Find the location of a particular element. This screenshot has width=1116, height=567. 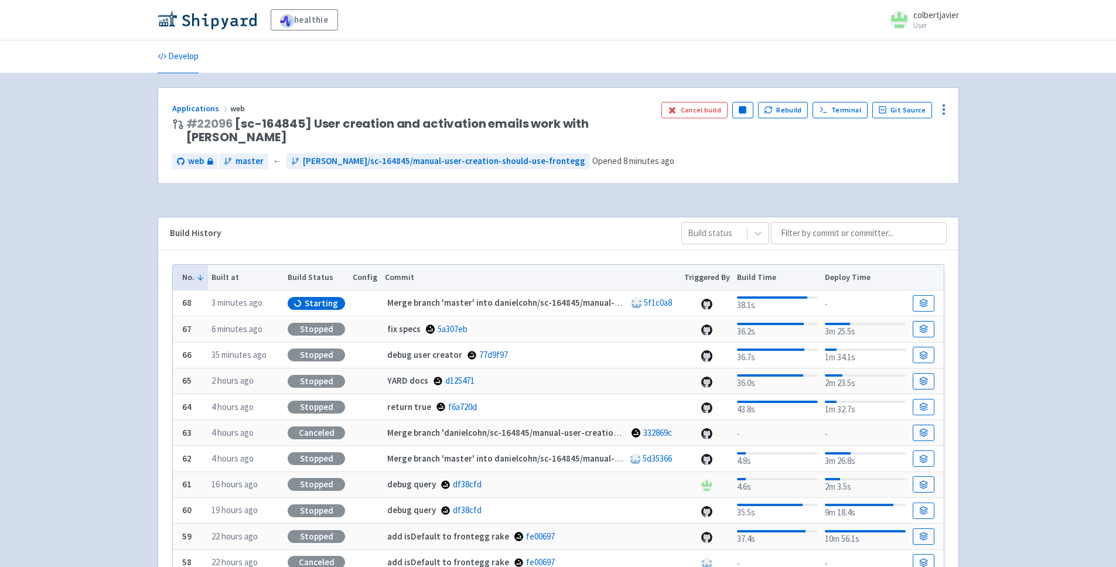

a: Git Source is located at coordinates (902, 110).